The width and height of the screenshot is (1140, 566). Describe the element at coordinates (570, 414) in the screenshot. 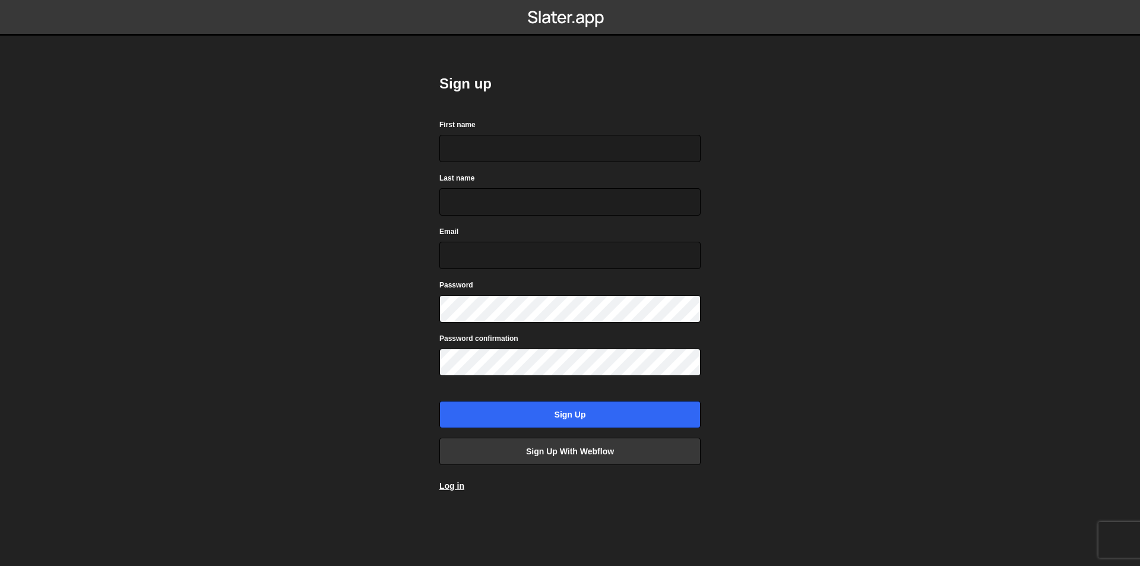

I see `input: Sign up` at that location.